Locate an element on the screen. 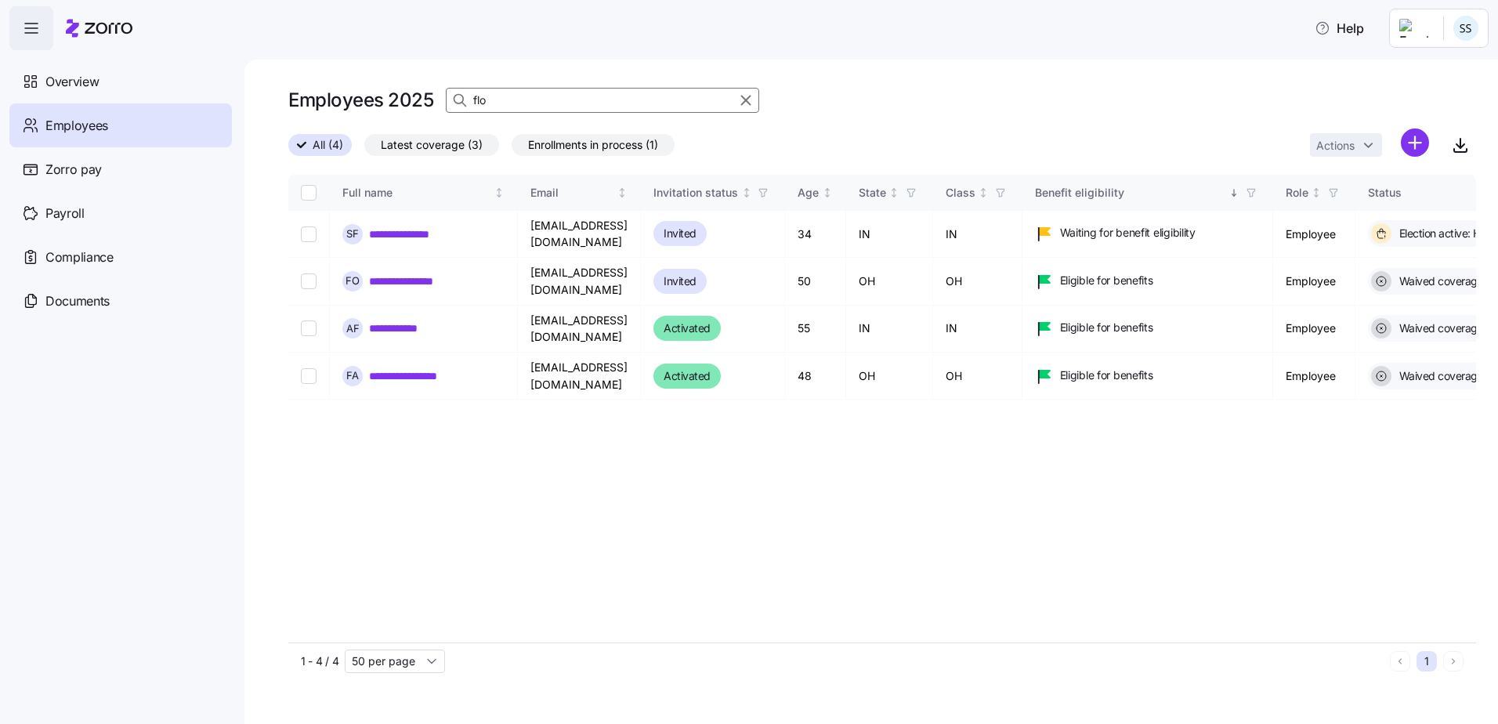 This screenshot has width=1498, height=724. span: Zorro pay is located at coordinates (74, 169).